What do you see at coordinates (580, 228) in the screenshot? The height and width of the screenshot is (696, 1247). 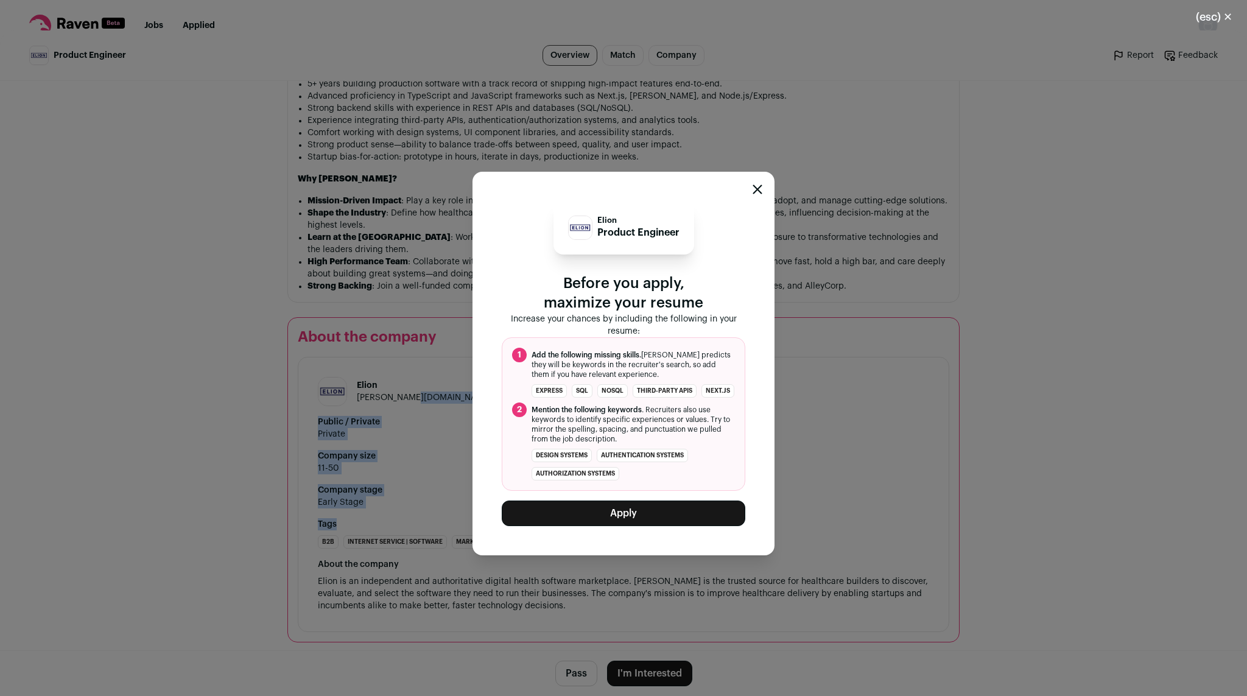 I see `img: 7bc2f2f2141765099461eb7db066227dc25b8f166bef92414d51d377c1b4e654.jpg` at bounding box center [580, 228].